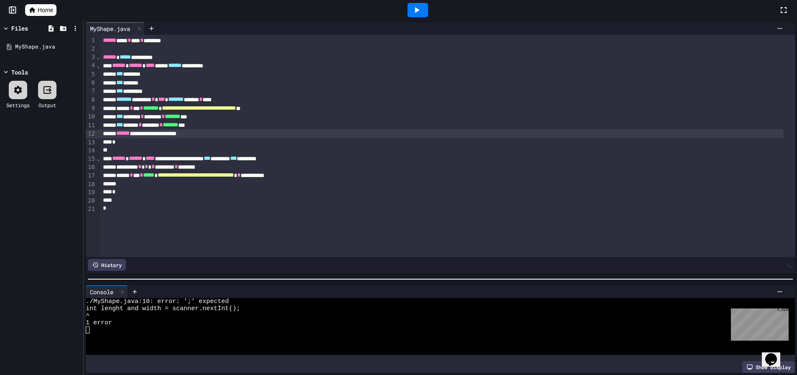 The height and width of the screenshot is (375, 797). What do you see at coordinates (91, 176) in the screenshot?
I see `div: 17` at bounding box center [91, 176].